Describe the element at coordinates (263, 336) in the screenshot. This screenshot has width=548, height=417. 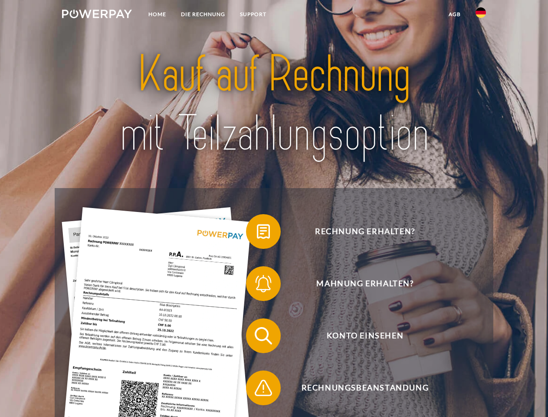
I see `img: qb_search.svg` at that location.